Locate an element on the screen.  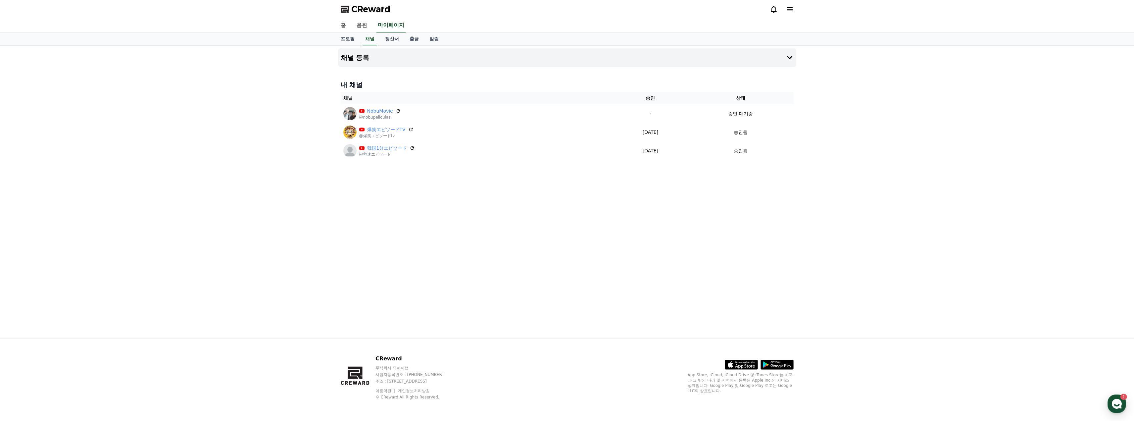
a: 프로필 is located at coordinates (348, 39).